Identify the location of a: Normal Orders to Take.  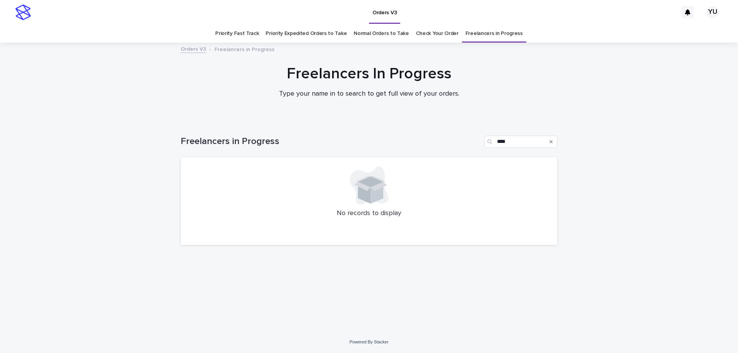
(381, 33).